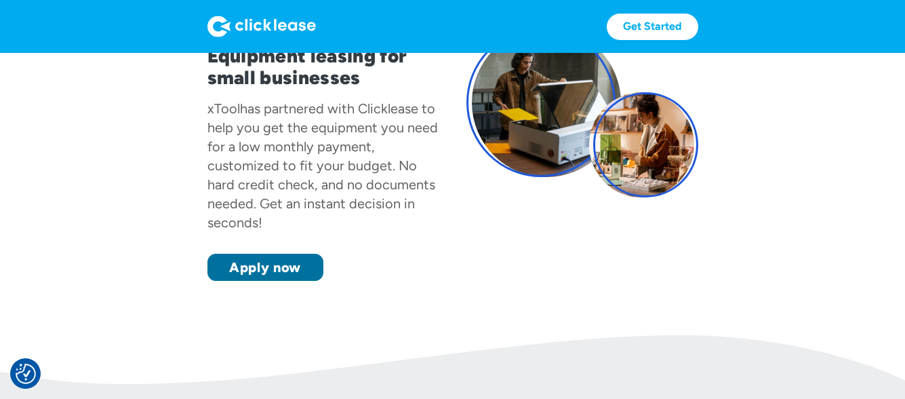 The height and width of the screenshot is (399, 905). I want to click on img: Logo, so click(262, 26).